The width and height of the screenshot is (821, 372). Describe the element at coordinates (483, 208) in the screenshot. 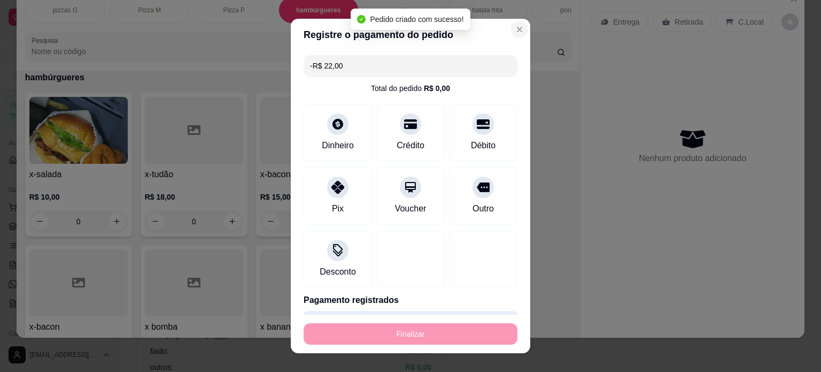

I see `div: Outro` at that location.